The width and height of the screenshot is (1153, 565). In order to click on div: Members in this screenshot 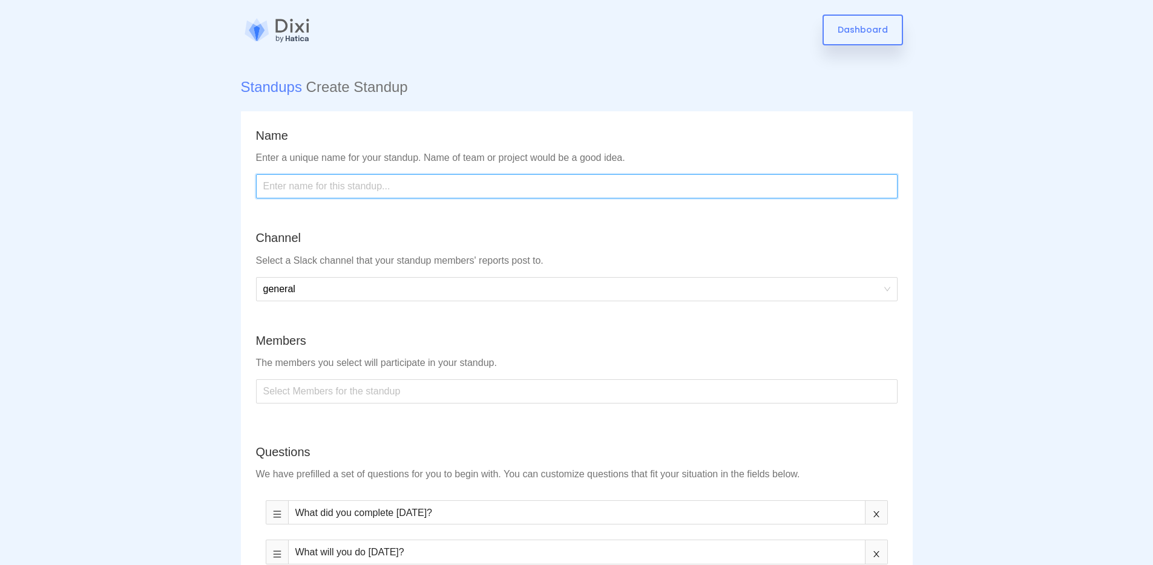, I will do `click(577, 341)`.